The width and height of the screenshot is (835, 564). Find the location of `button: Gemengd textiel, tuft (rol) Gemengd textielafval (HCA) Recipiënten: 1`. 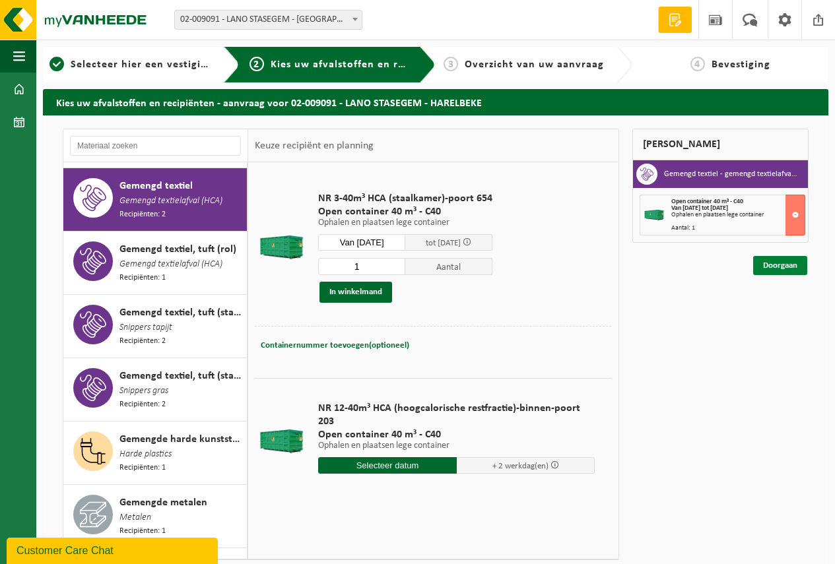

button: Gemengd textiel, tuft (rol) Gemengd textielafval (HCA) Recipiënten: 1 is located at coordinates (155, 263).